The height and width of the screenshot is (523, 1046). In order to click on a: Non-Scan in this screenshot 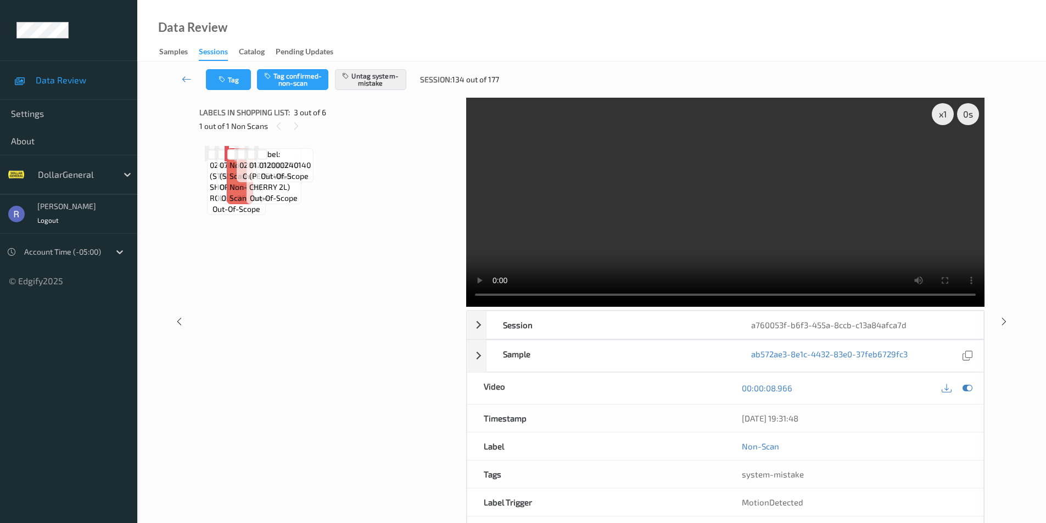, I will do `click(761, 446)`.